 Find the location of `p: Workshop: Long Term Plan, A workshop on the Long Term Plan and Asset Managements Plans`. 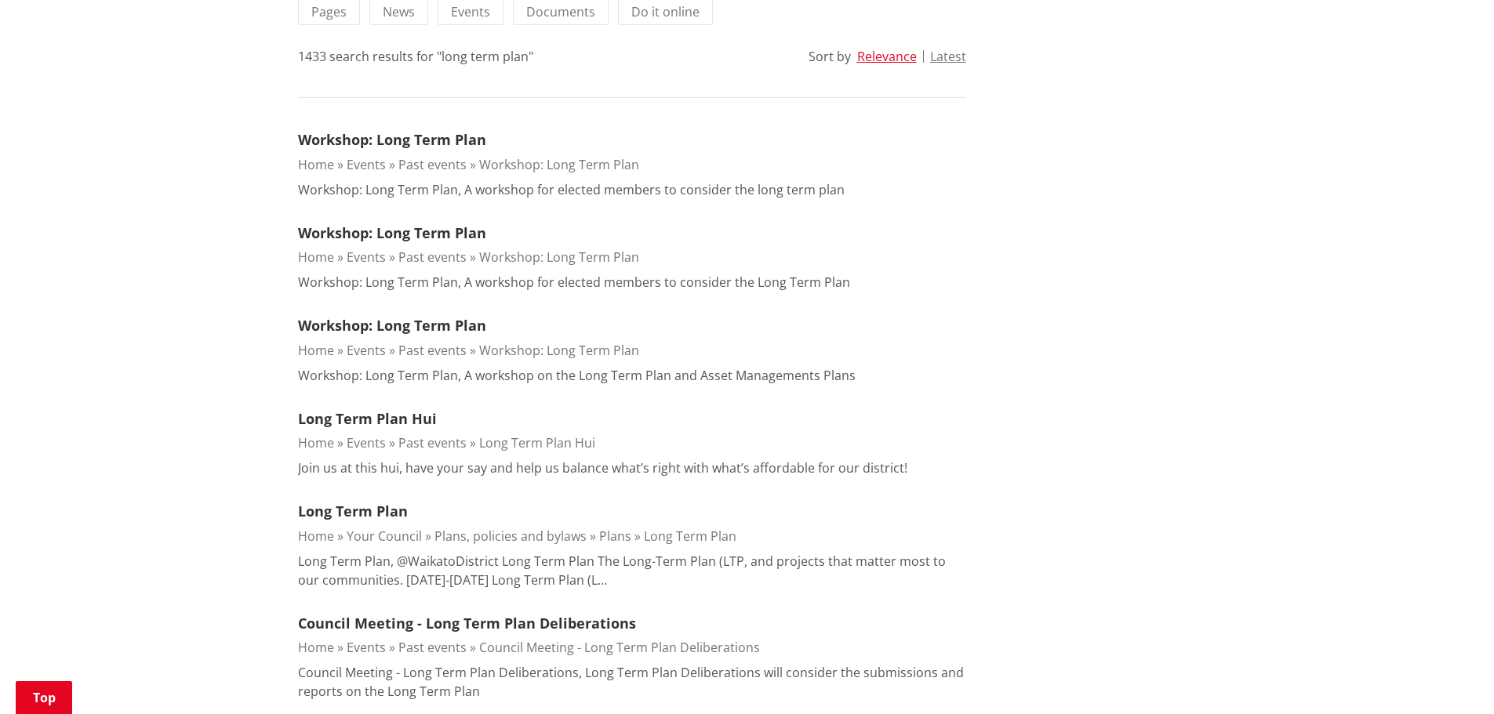

p: Workshop: Long Term Plan, A workshop on the Long Term Plan and Asset Managements Plans is located at coordinates (576, 376).